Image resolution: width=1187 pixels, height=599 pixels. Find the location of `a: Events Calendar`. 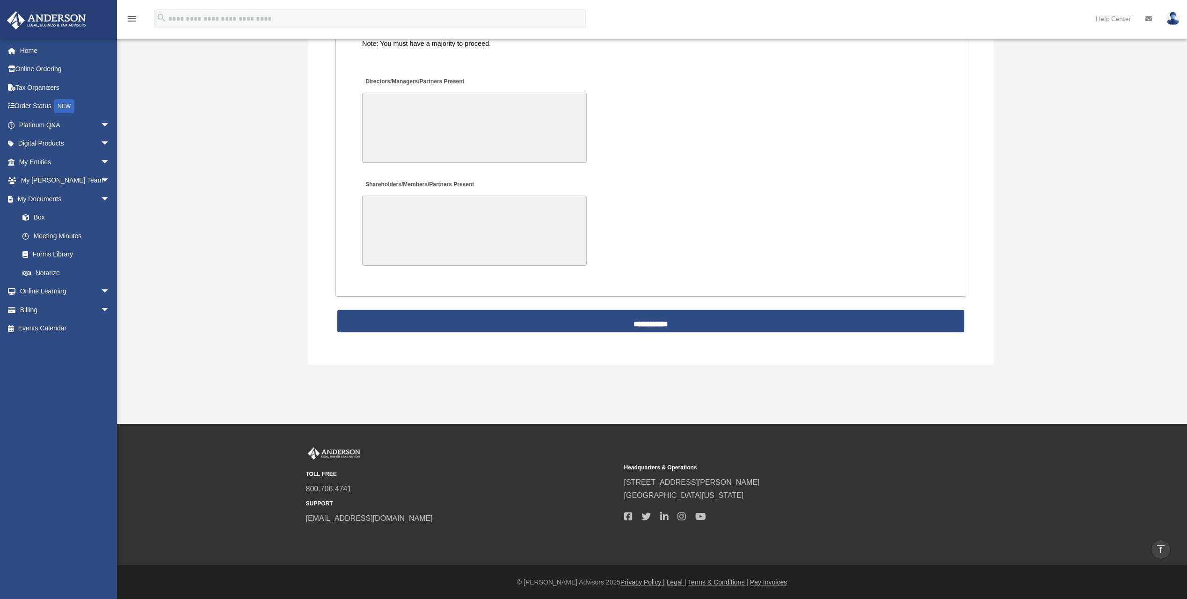

a: Events Calendar is located at coordinates (65, 329).